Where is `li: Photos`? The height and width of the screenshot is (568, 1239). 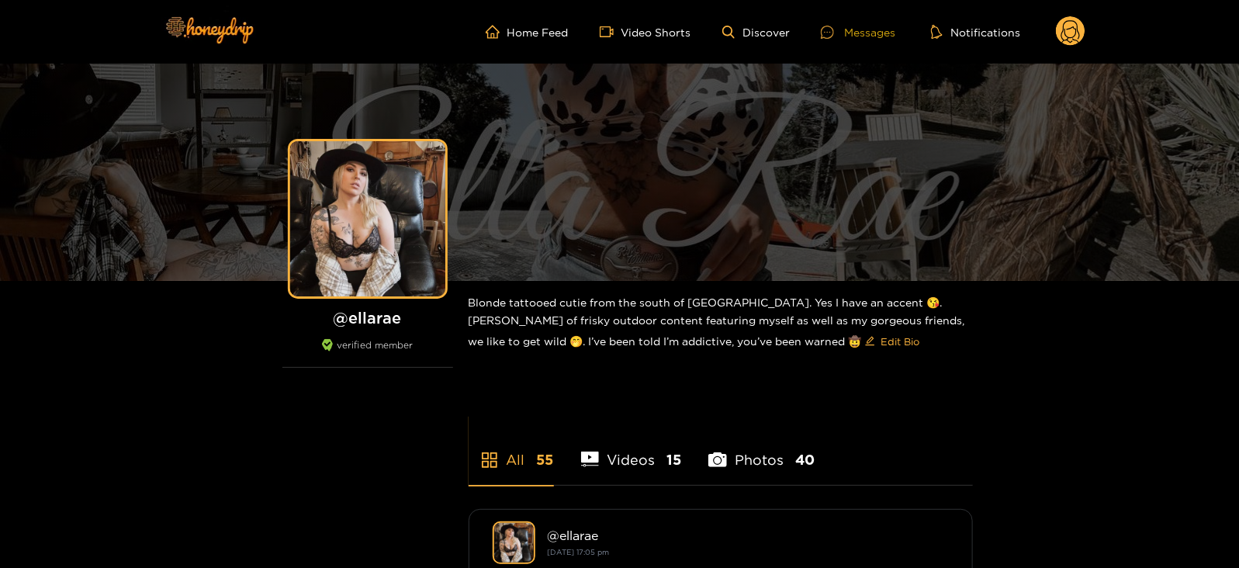
li: Photos is located at coordinates (761, 450).